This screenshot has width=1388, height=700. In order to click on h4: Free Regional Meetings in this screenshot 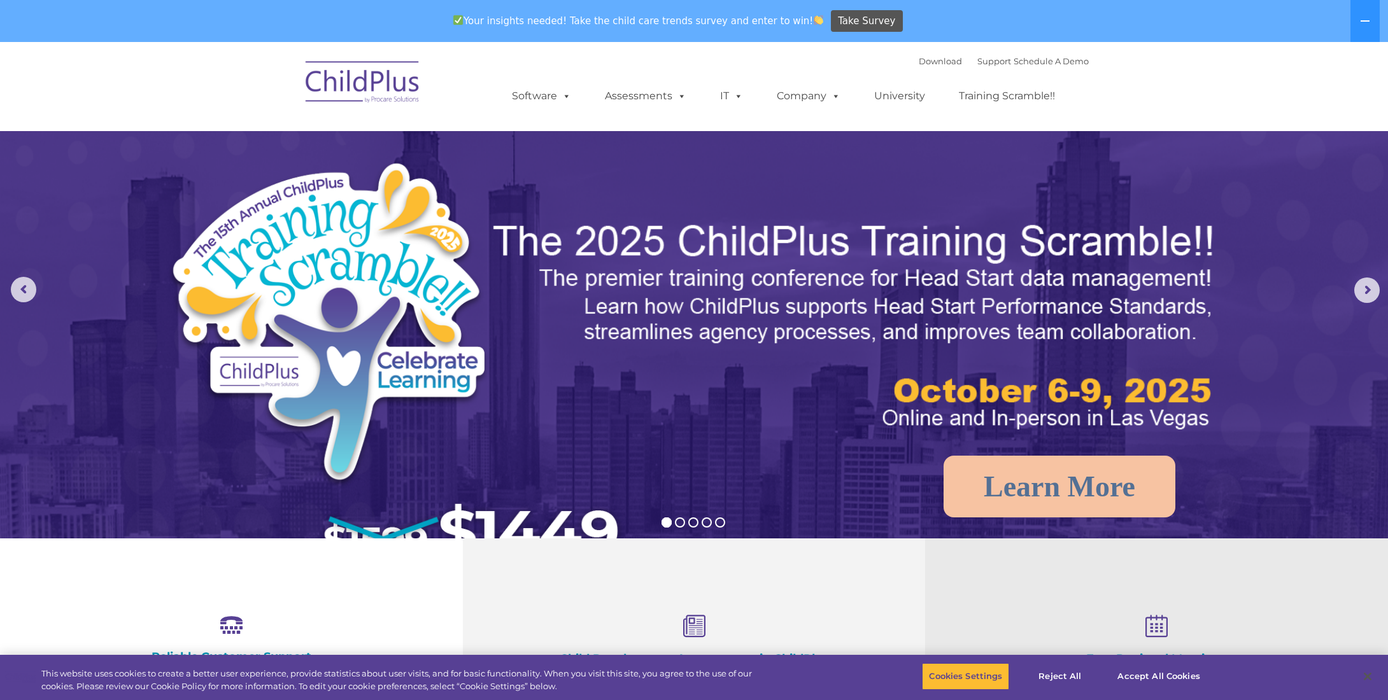, I will do `click(1156, 659)`.